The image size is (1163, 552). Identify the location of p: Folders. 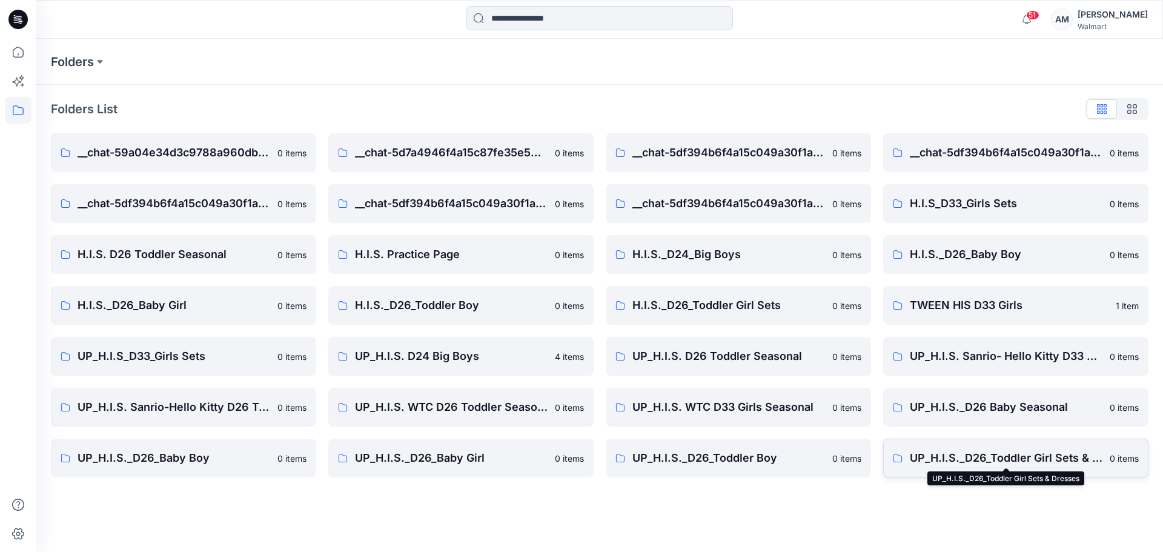
(72, 62).